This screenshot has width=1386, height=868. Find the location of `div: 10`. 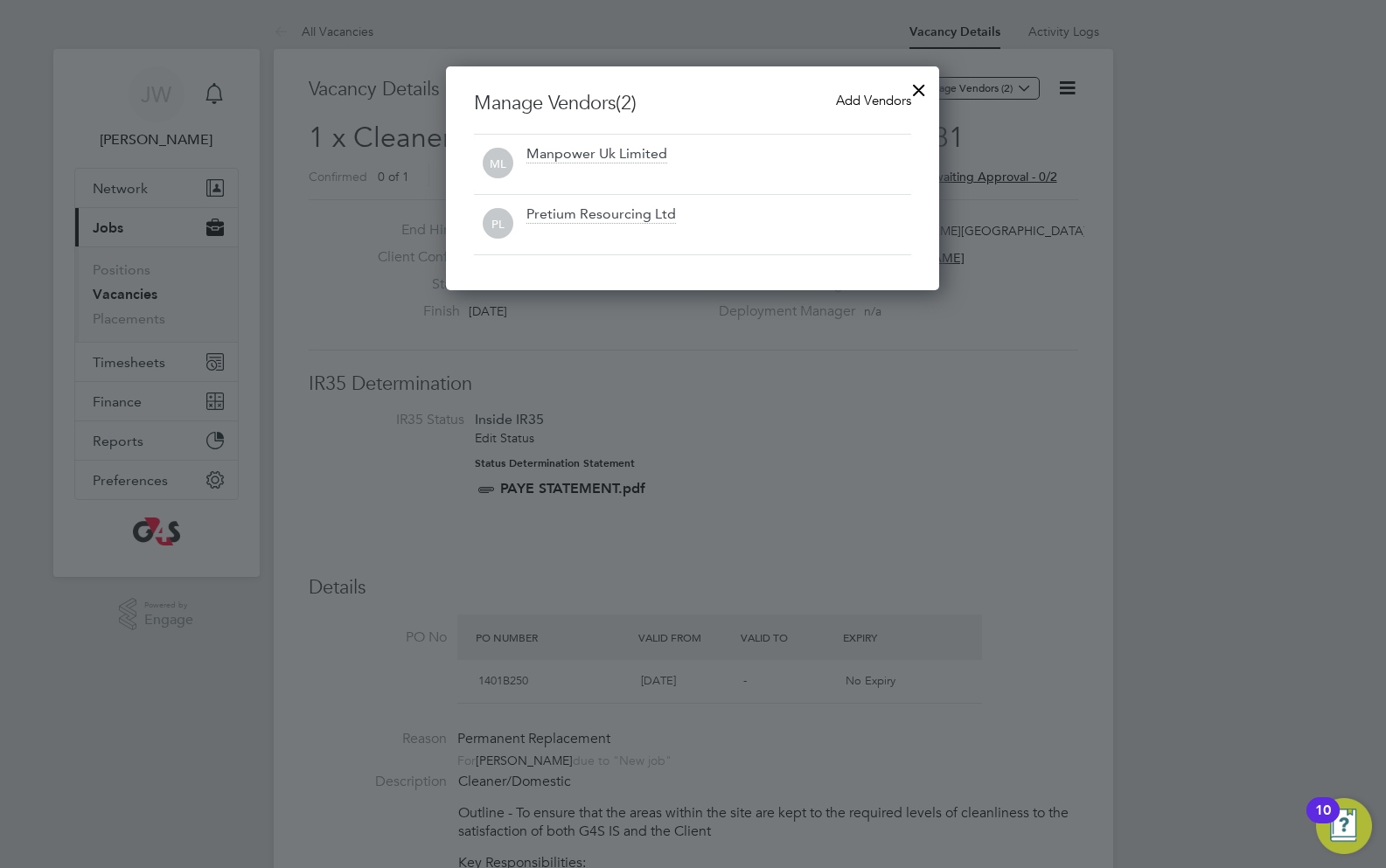

div: 10 is located at coordinates (1323, 822).